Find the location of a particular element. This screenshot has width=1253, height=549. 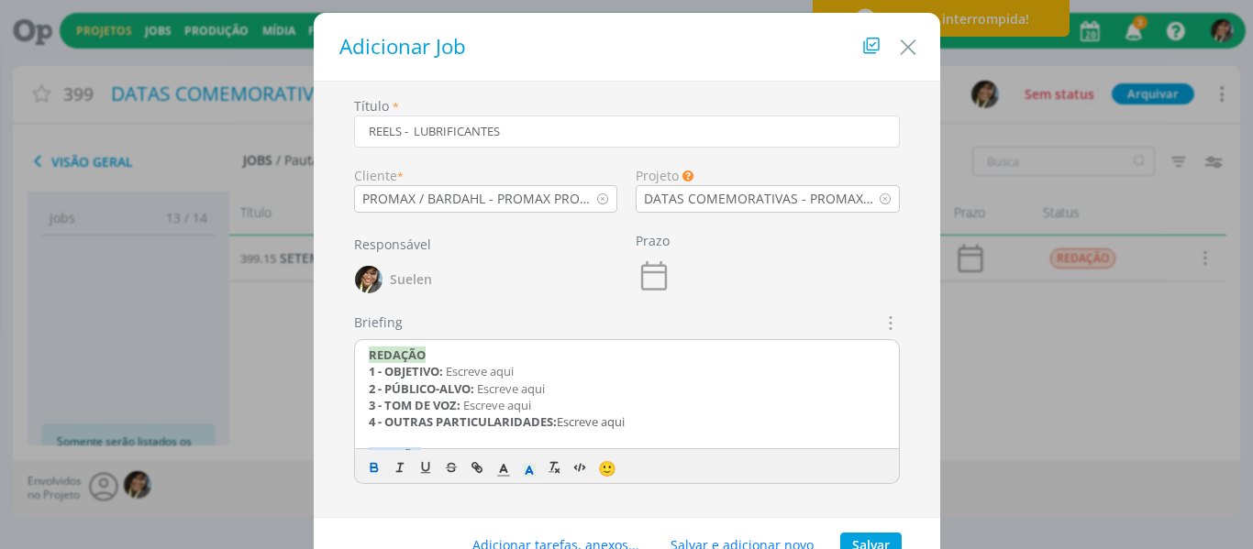

strong: 1 - OBJETIVO: is located at coordinates (405, 371).